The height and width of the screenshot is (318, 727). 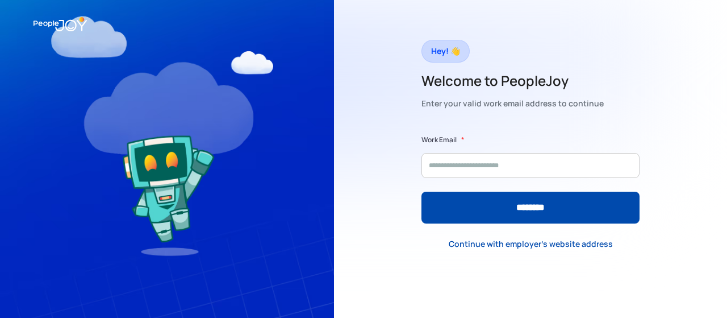 I want to click on div: Continue with employer's website address, so click(x=531, y=244).